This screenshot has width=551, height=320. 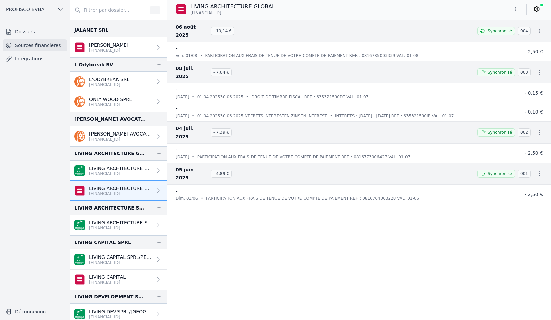 I want to click on p: 01.04.202530.06.2025, so click(x=220, y=97).